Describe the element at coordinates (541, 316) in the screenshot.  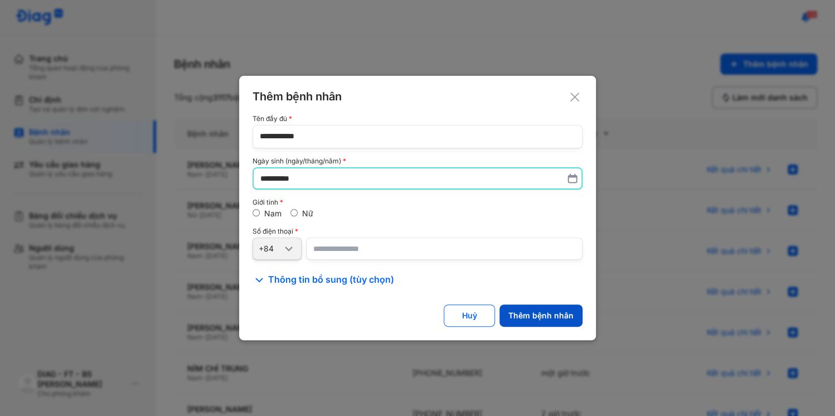
I see `button: Thêm bệnh nhân` at that location.